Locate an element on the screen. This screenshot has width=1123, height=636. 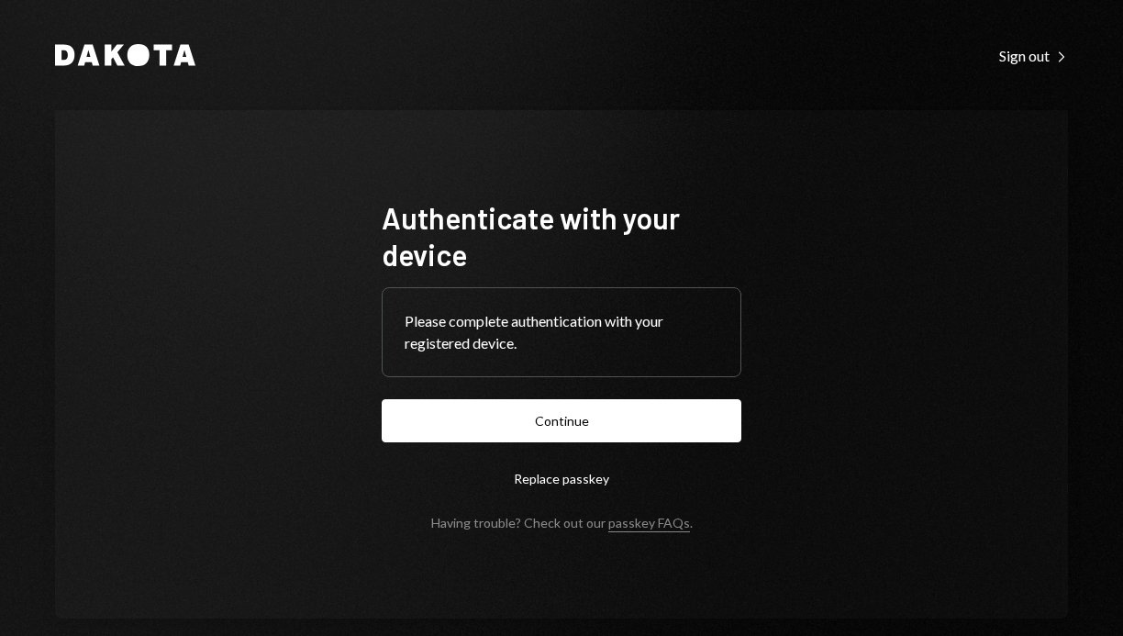
button: Replace passkey is located at coordinates (562, 478).